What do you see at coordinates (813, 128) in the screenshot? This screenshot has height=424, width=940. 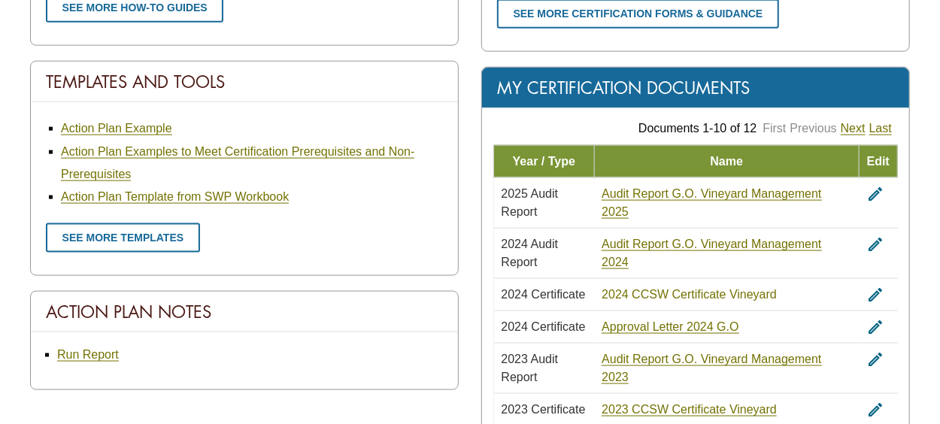 I see `a: Previous` at bounding box center [813, 128].